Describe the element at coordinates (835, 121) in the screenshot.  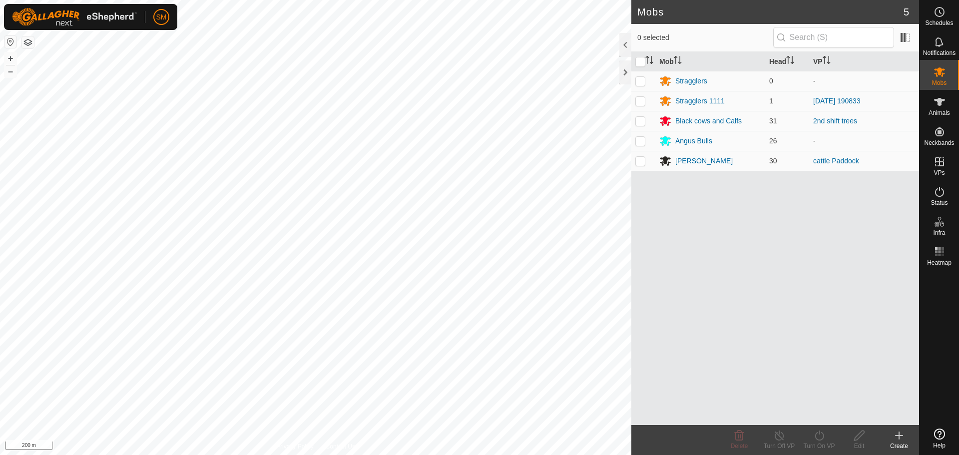
I see `a: 2nd shift trees` at that location.